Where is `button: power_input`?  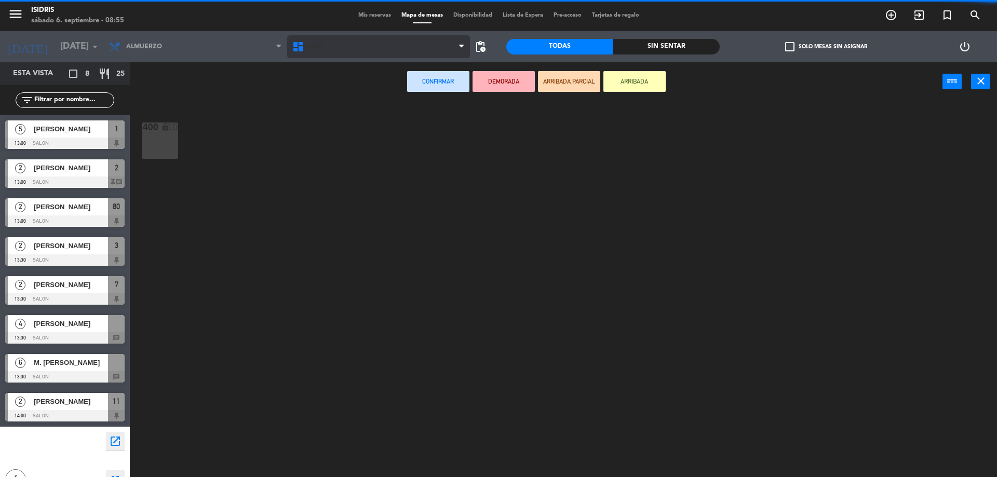 button: power_input is located at coordinates (952, 82).